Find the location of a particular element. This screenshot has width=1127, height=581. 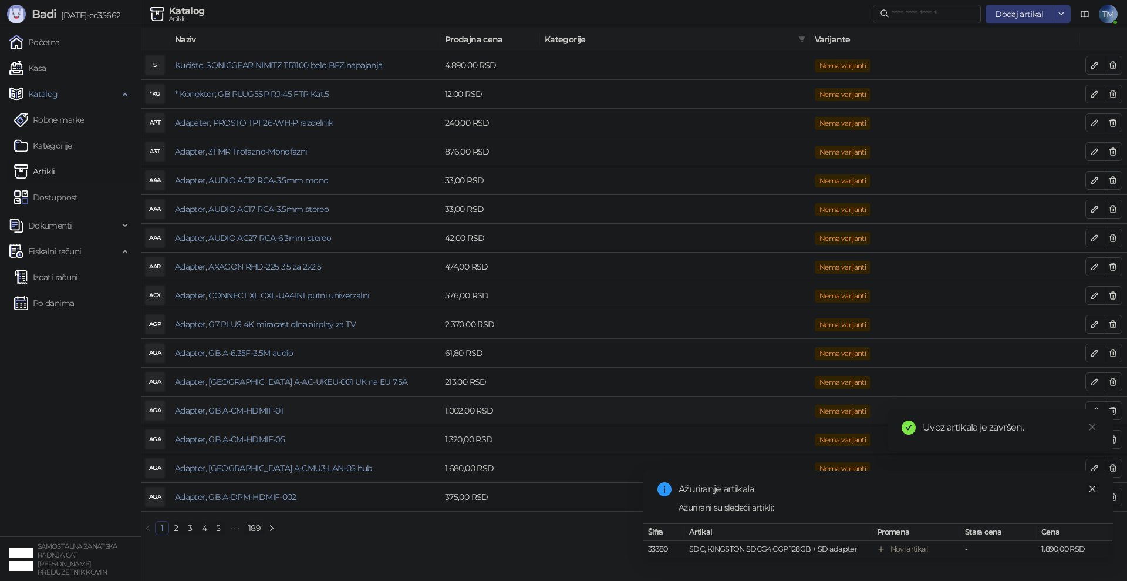

a: Dokumentacija is located at coordinates (1085, 14).